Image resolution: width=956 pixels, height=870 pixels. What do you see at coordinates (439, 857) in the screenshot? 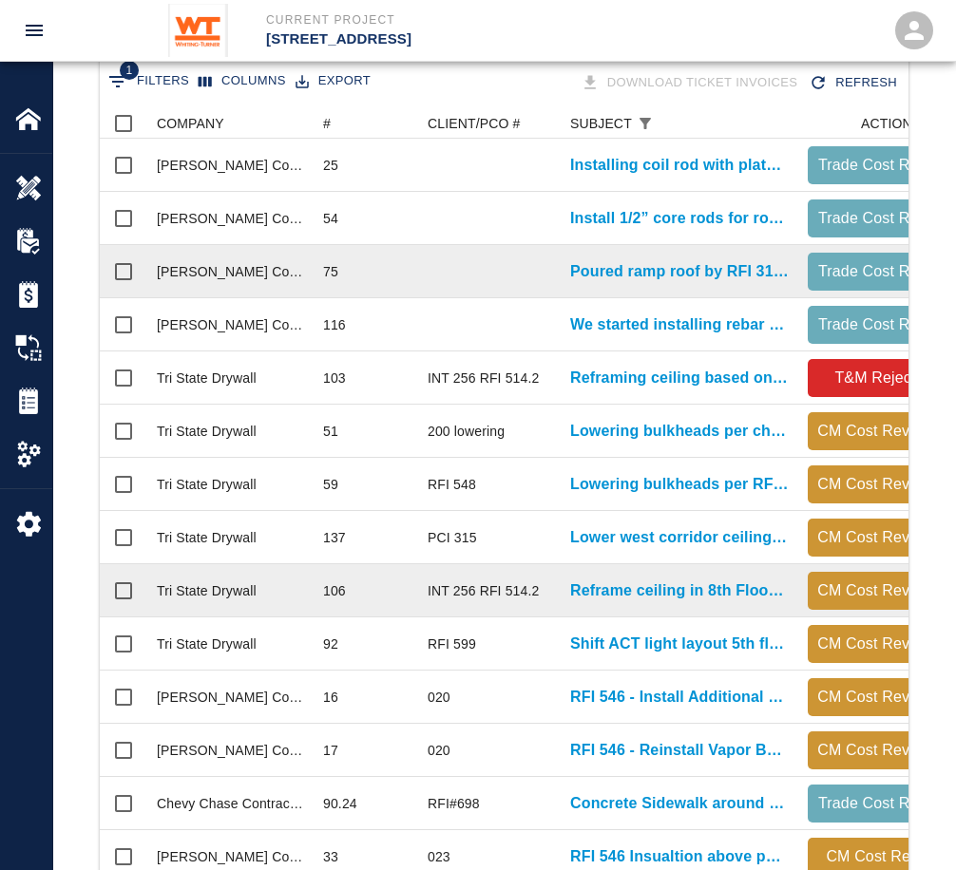
I see `div: 023` at bounding box center [439, 857].